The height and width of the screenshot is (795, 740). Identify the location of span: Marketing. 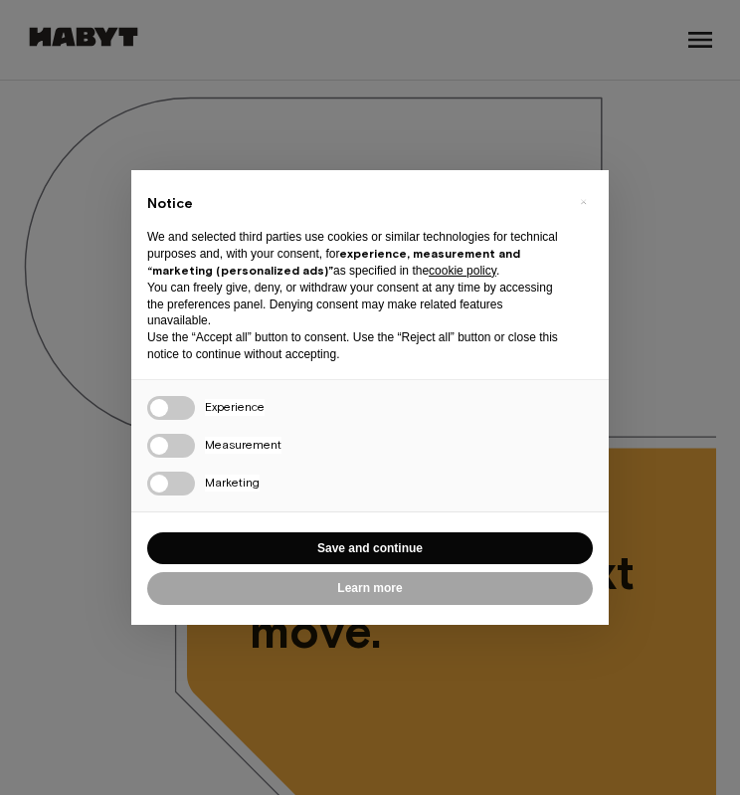
(232, 482).